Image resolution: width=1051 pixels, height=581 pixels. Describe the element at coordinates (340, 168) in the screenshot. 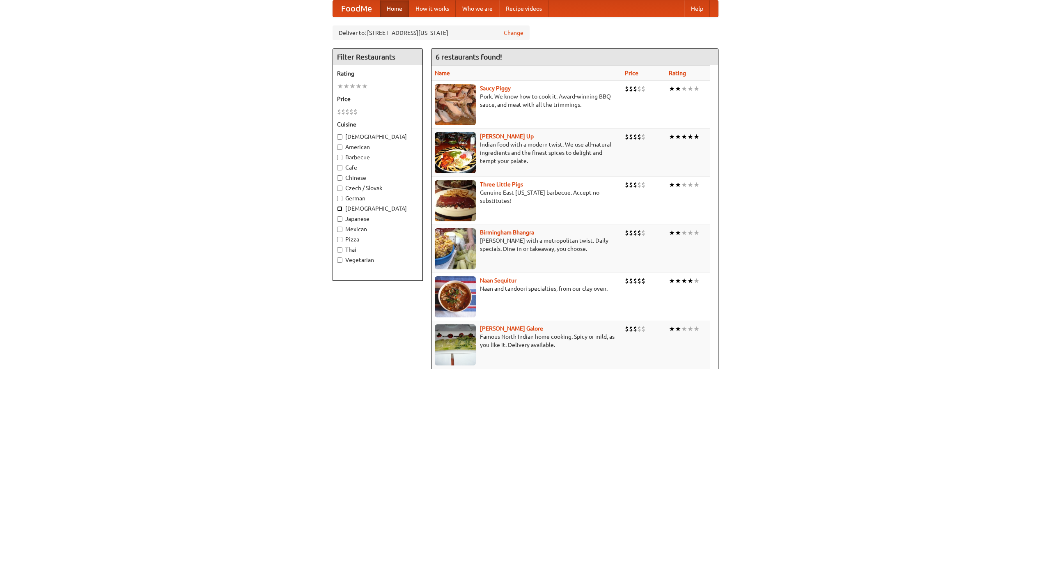

I see `input: Cafe` at that location.